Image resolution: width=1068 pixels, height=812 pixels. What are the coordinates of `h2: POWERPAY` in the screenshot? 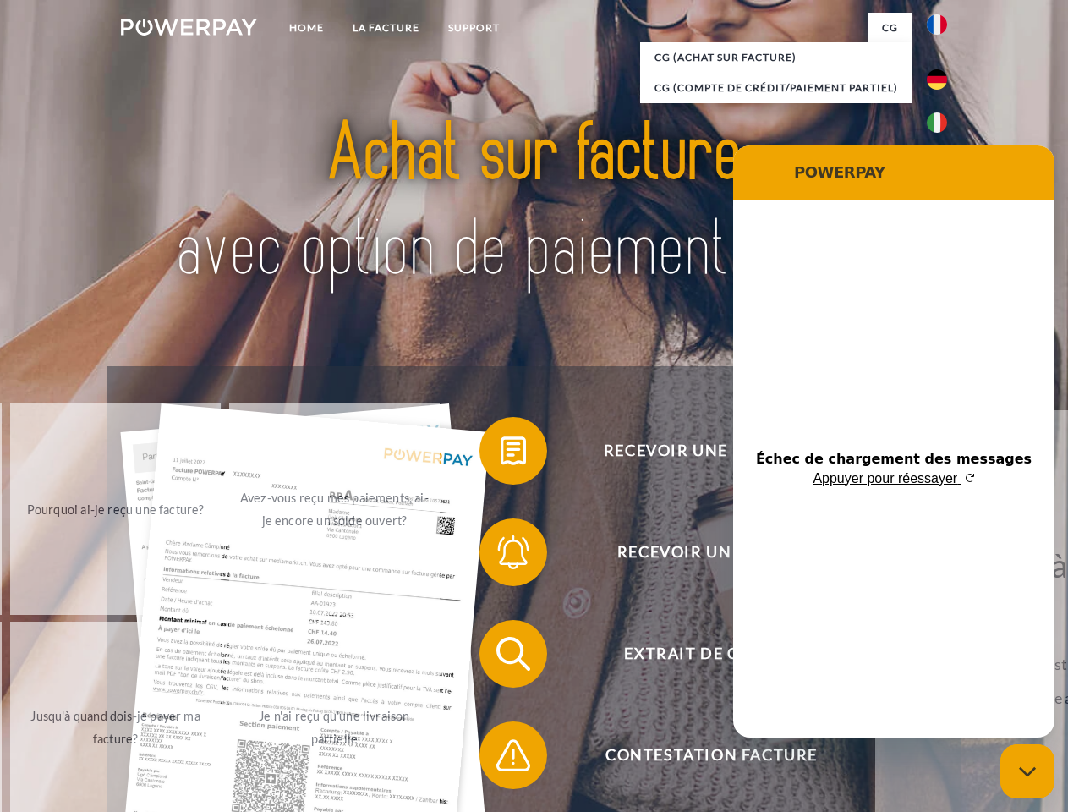 It's located at (186, 27).